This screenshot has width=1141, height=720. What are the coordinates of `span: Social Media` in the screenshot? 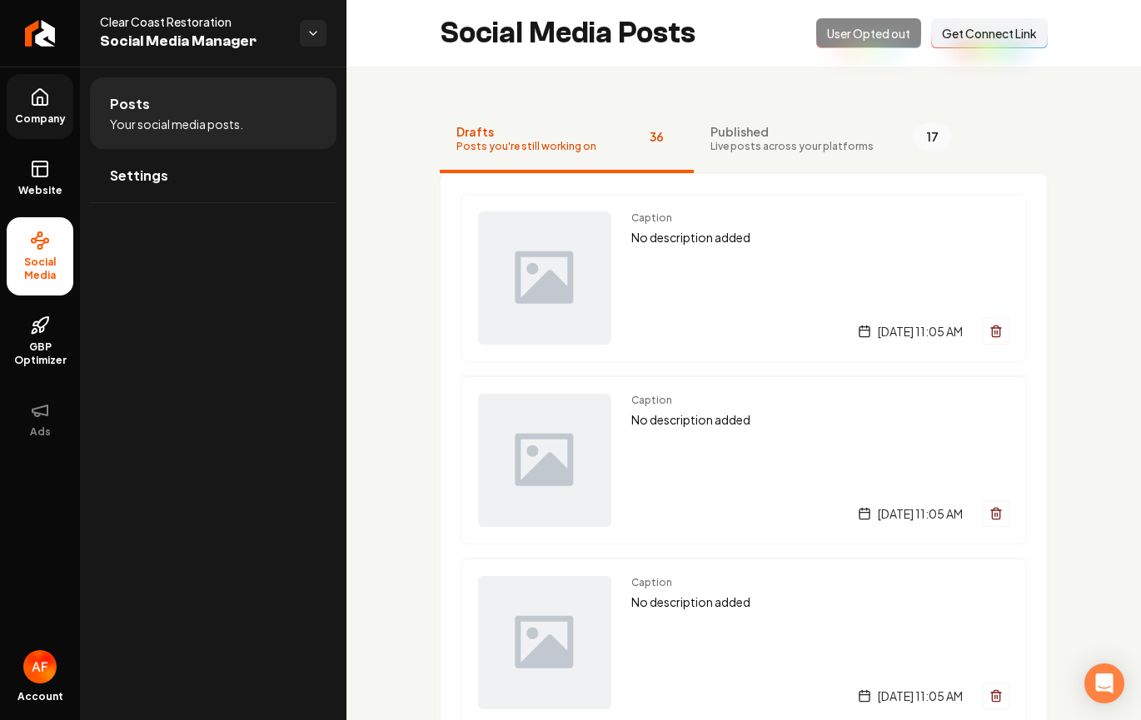 It's located at (40, 269).